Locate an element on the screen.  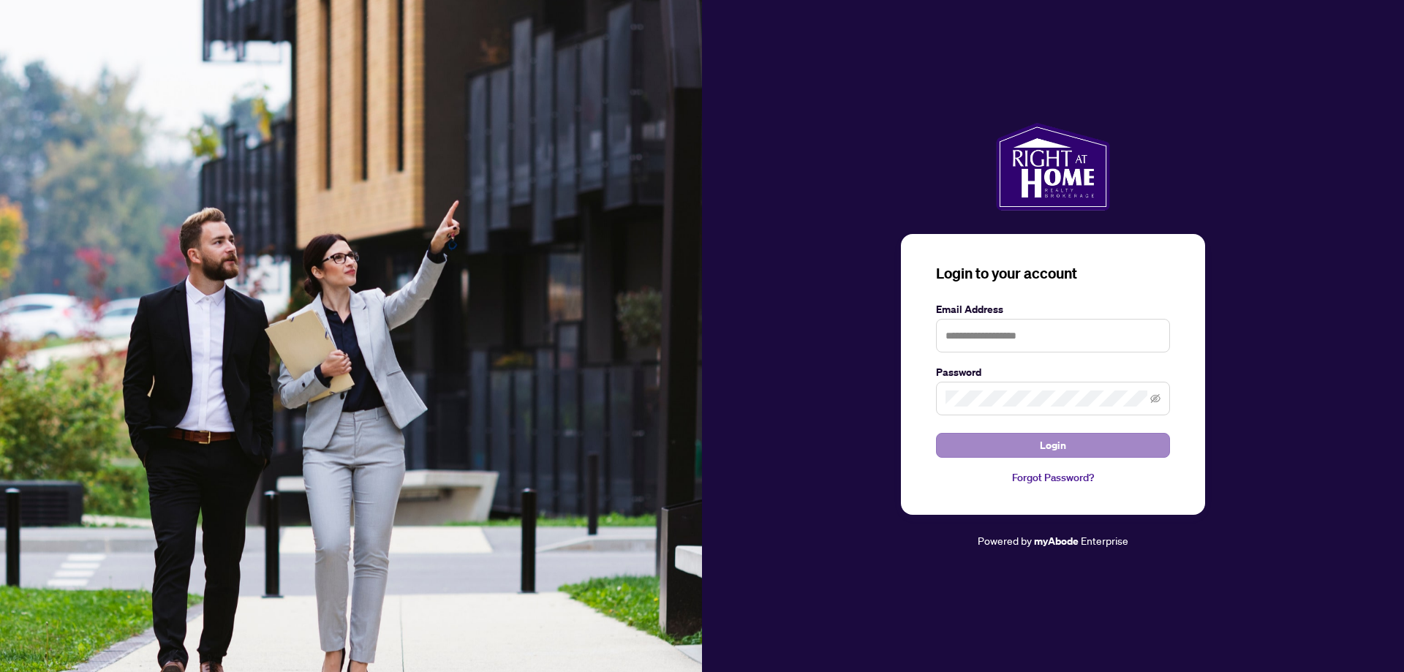
span: eye-invisible is located at coordinates (1156, 399).